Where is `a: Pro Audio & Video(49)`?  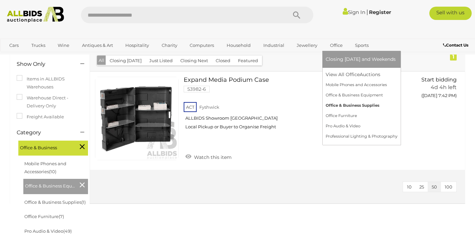 a: Pro Audio & Video(49) is located at coordinates (48, 231).